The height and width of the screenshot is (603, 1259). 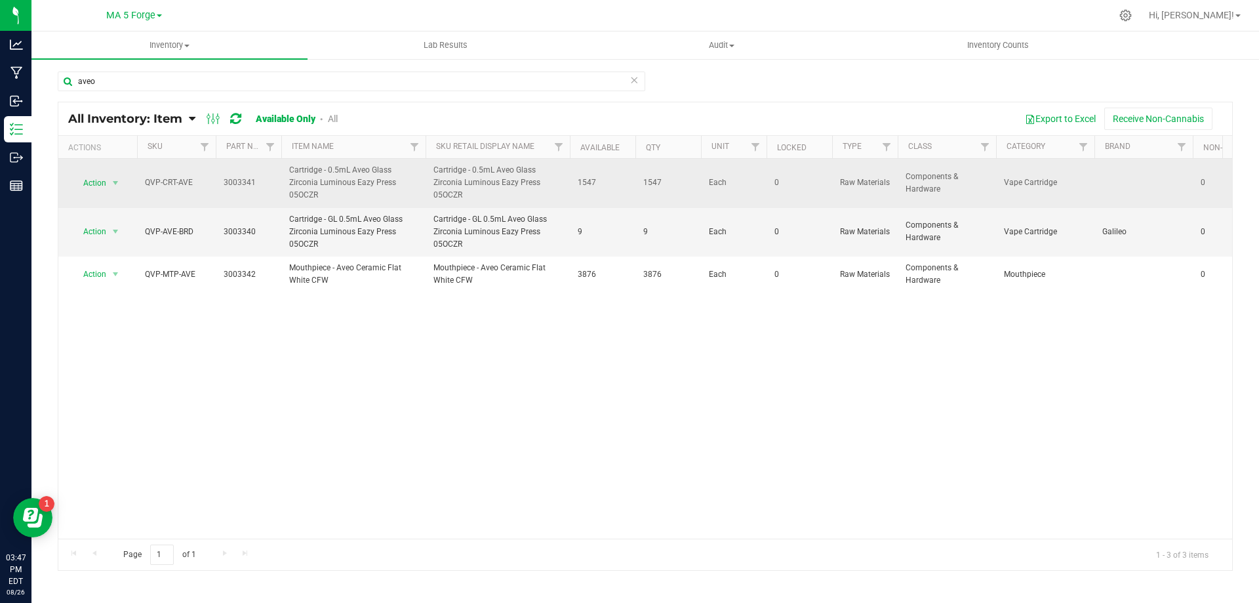 What do you see at coordinates (1182, 554) in the screenshot?
I see `span: 1 - 3 of 3 items` at bounding box center [1182, 554].